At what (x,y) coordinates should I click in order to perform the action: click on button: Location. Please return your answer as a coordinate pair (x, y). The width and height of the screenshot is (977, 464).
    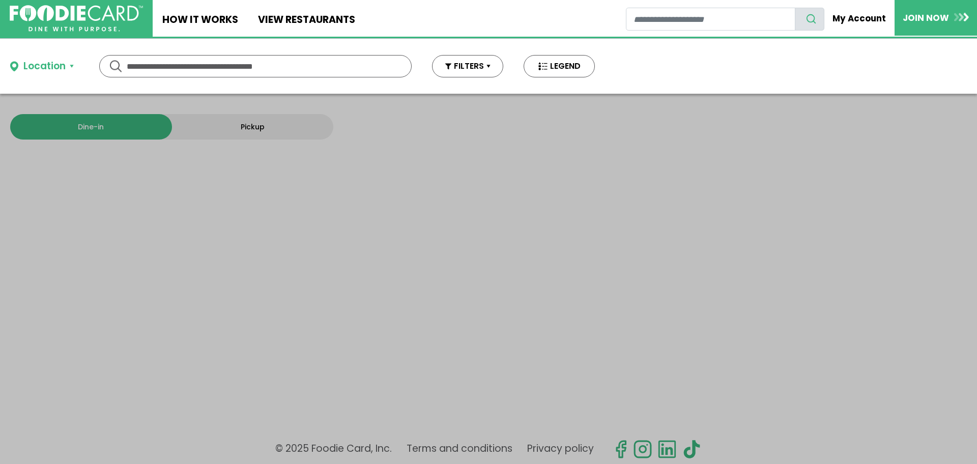
    Looking at the image, I should click on (42, 66).